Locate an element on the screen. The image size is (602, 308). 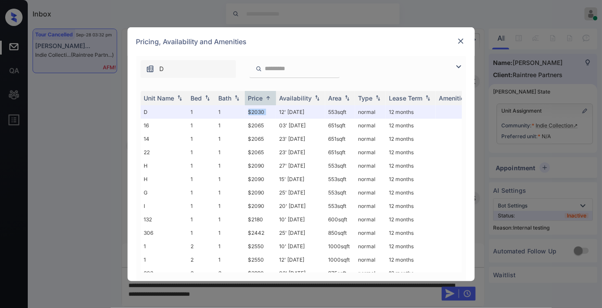
div: Unit Name is located at coordinates (159, 98).